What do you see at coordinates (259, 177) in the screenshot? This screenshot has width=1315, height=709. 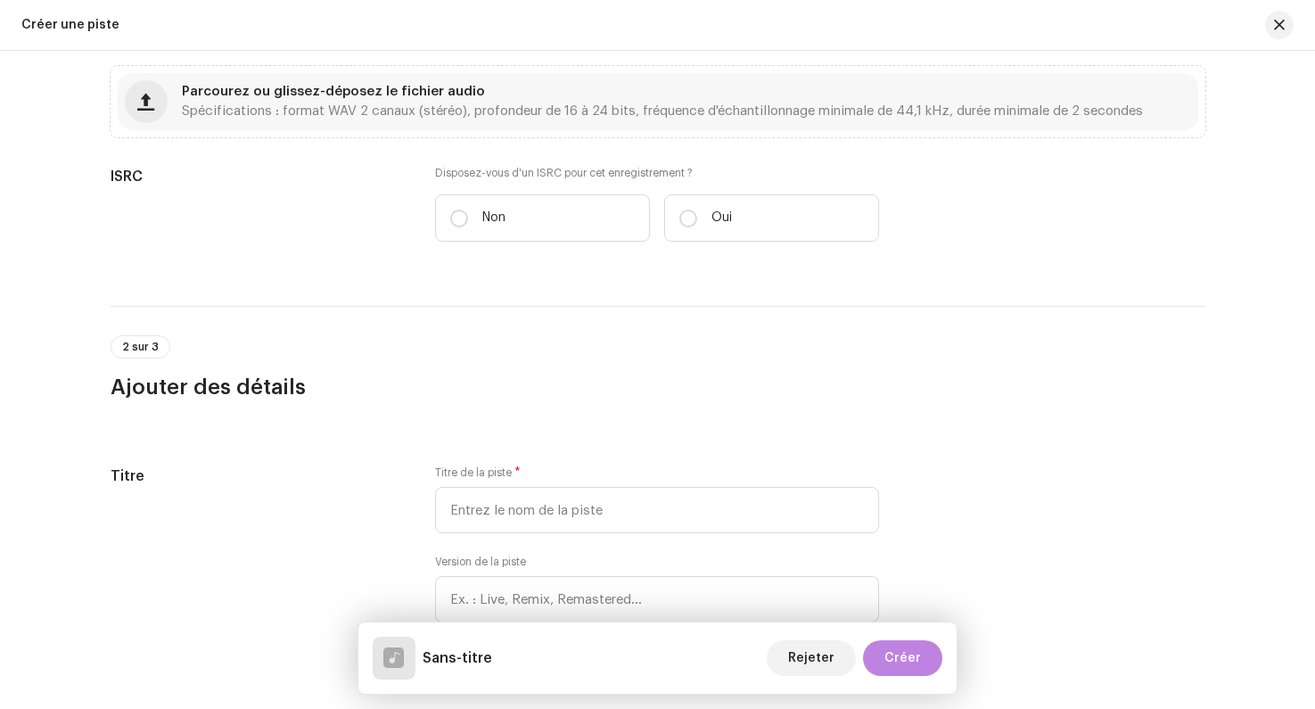 I see `h5: ISRC` at bounding box center [259, 177].